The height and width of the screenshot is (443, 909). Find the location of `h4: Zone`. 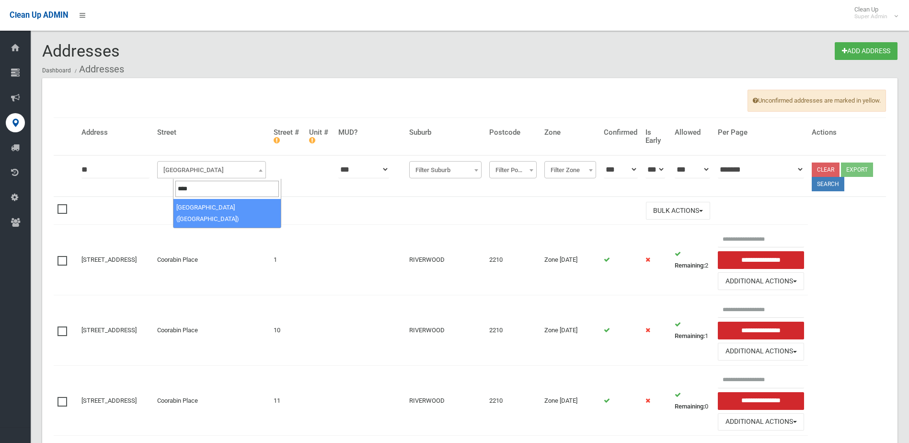

h4: Zone is located at coordinates (570, 132).